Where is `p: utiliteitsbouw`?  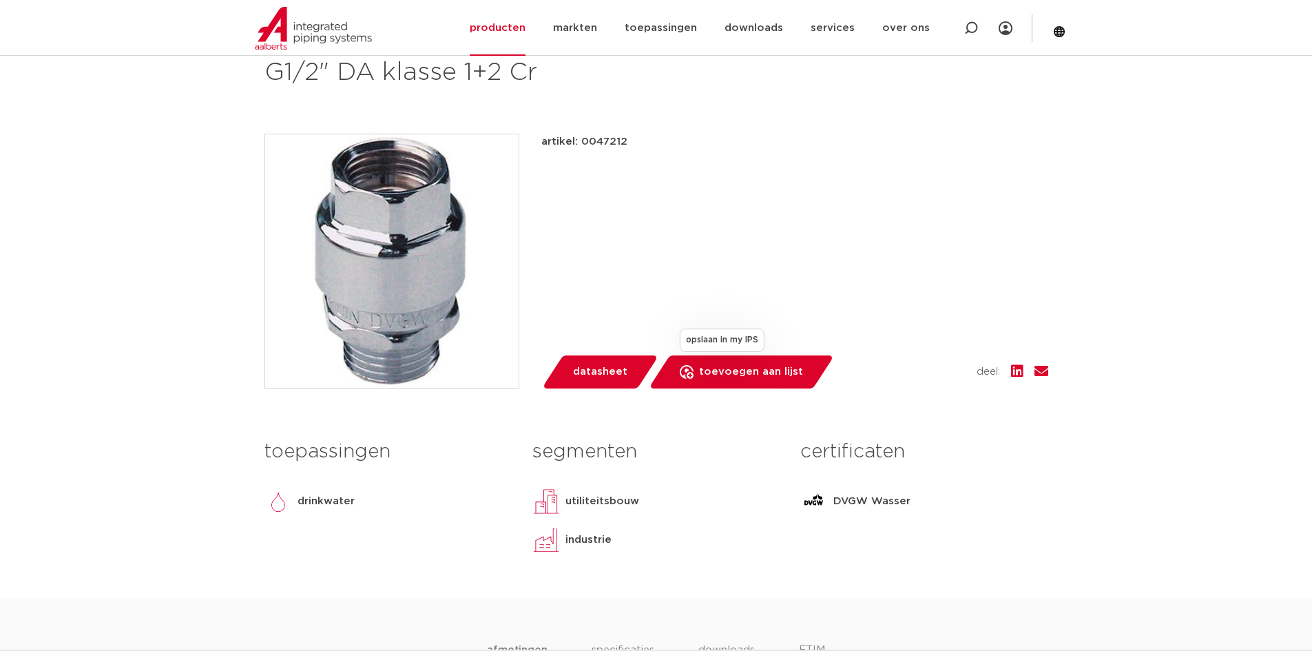
p: utiliteitsbouw is located at coordinates (602, 501).